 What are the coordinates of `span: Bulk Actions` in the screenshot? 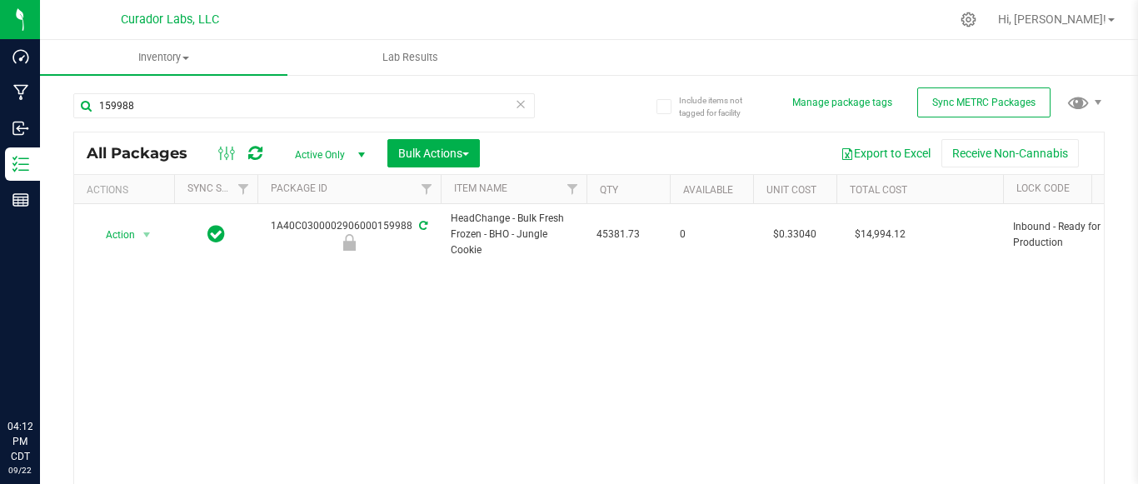 It's located at (433, 153).